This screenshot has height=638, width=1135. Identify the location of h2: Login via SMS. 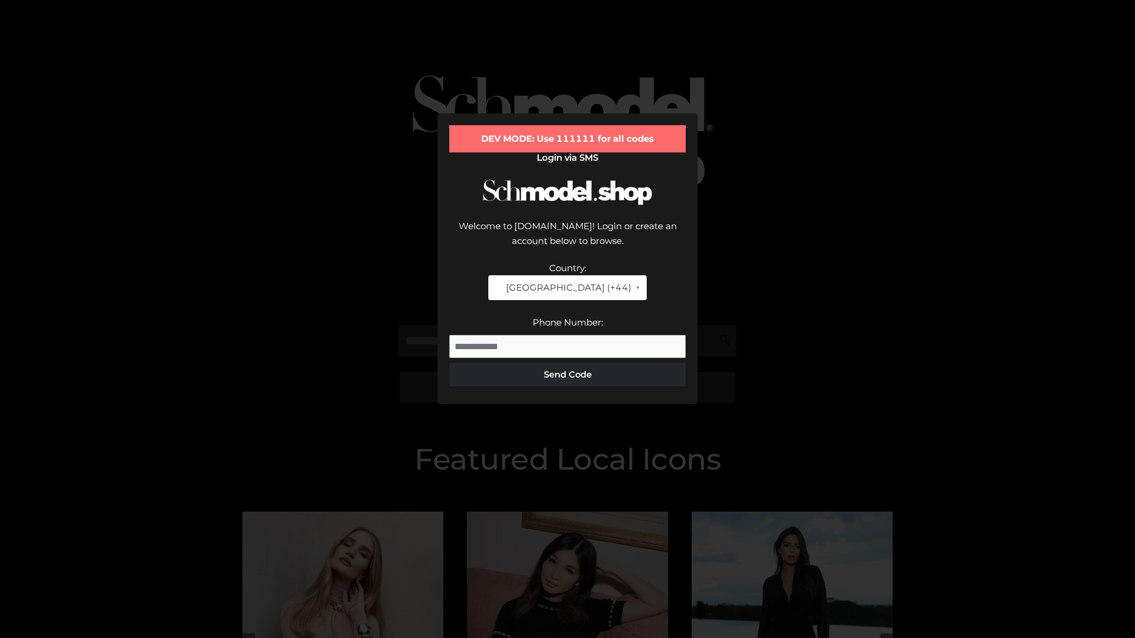
(568, 158).